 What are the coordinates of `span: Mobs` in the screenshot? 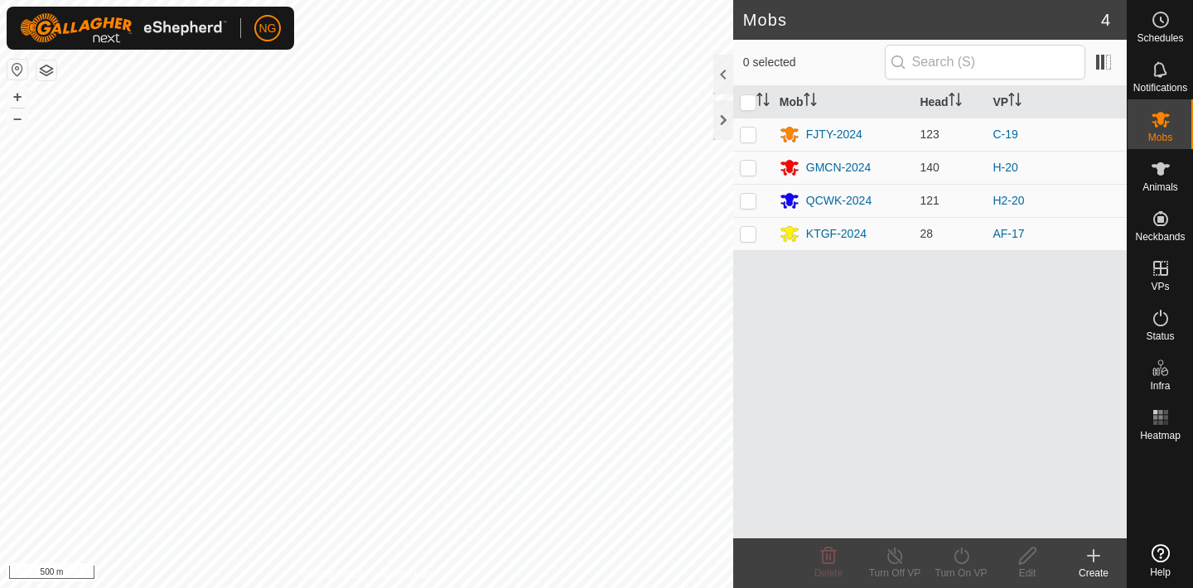 It's located at (1160, 137).